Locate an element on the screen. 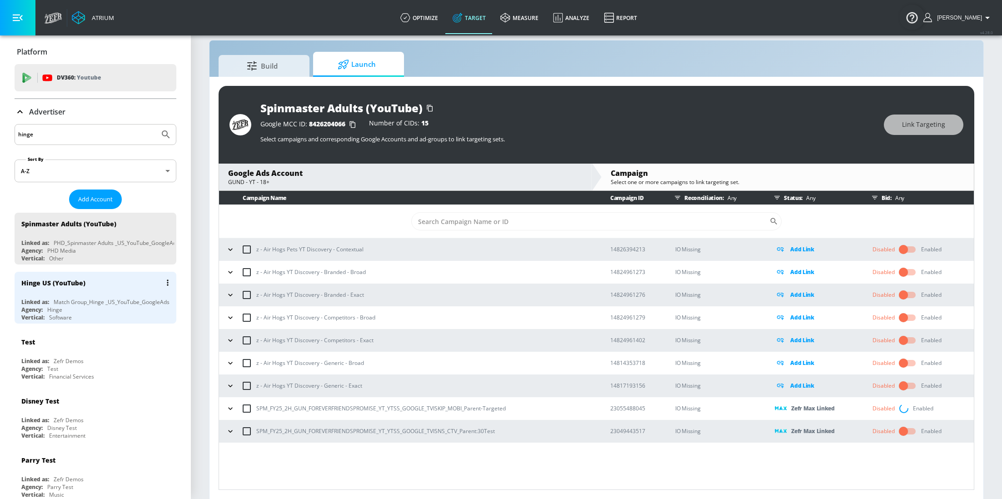  p: z - Air Hogs YT Discovery - Generic - Exact is located at coordinates (309, 385).